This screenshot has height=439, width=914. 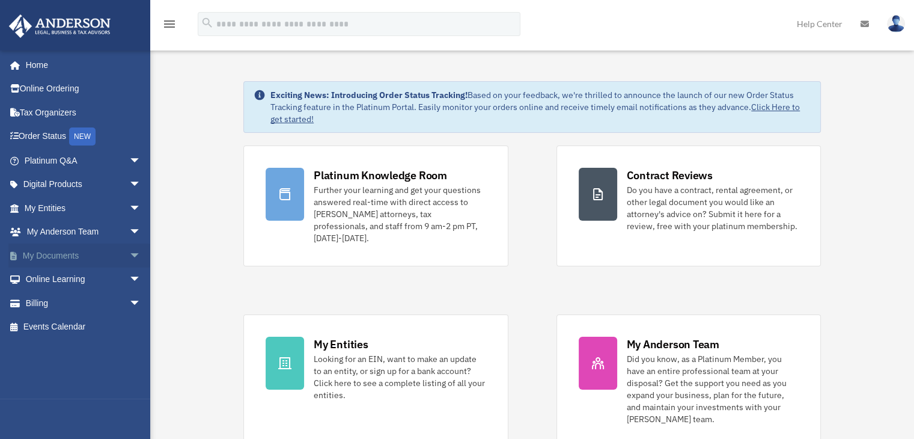 I want to click on a: Online Learningarrow_drop_down, so click(x=84, y=280).